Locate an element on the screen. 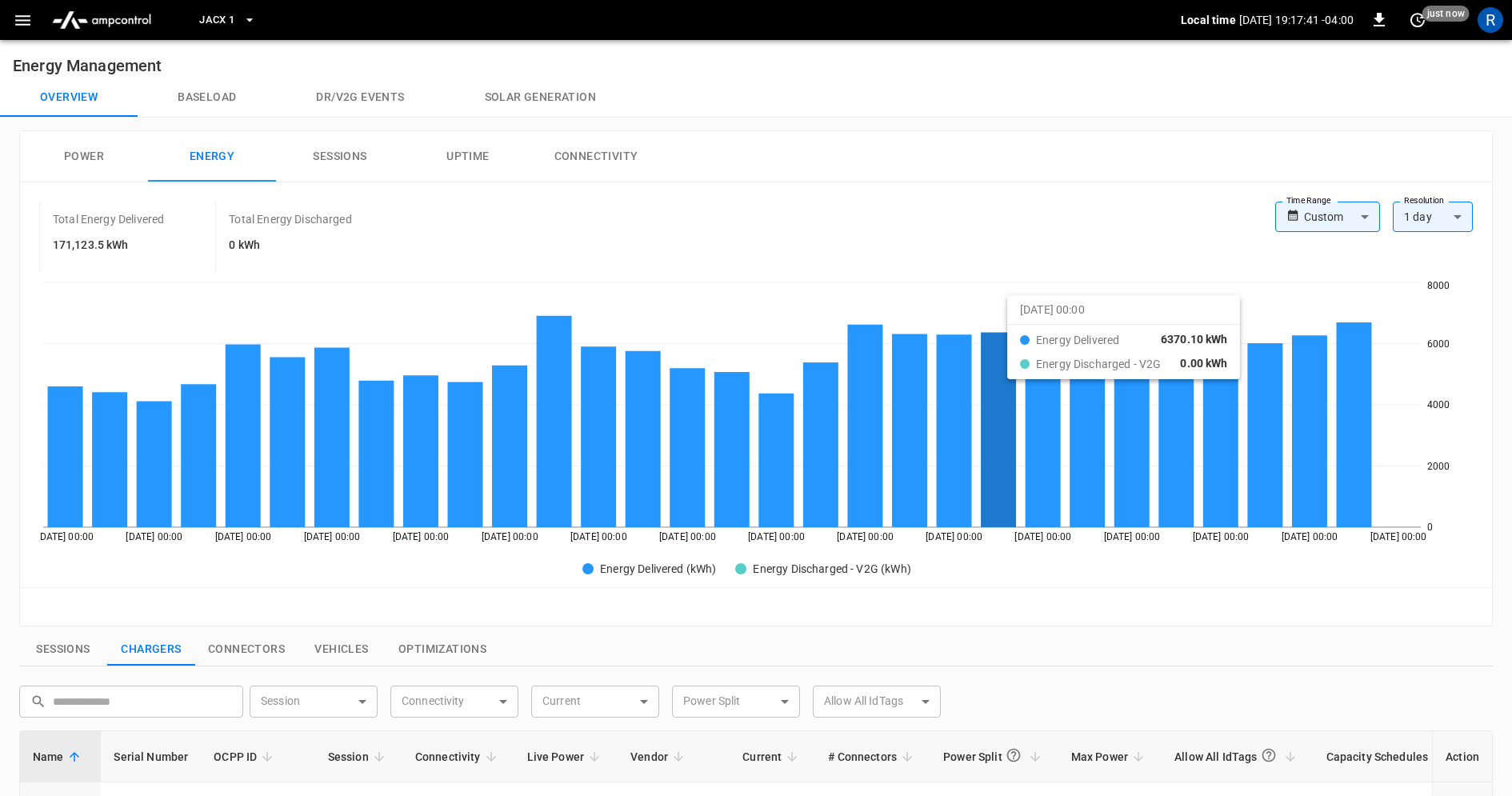  button: show latest connectors is located at coordinates (246, 650).